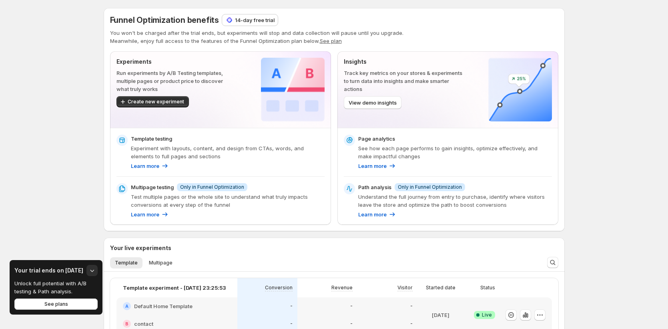 The width and height of the screenshot is (668, 329). Describe the element at coordinates (152, 187) in the screenshot. I see `p: Multipage testing` at that location.